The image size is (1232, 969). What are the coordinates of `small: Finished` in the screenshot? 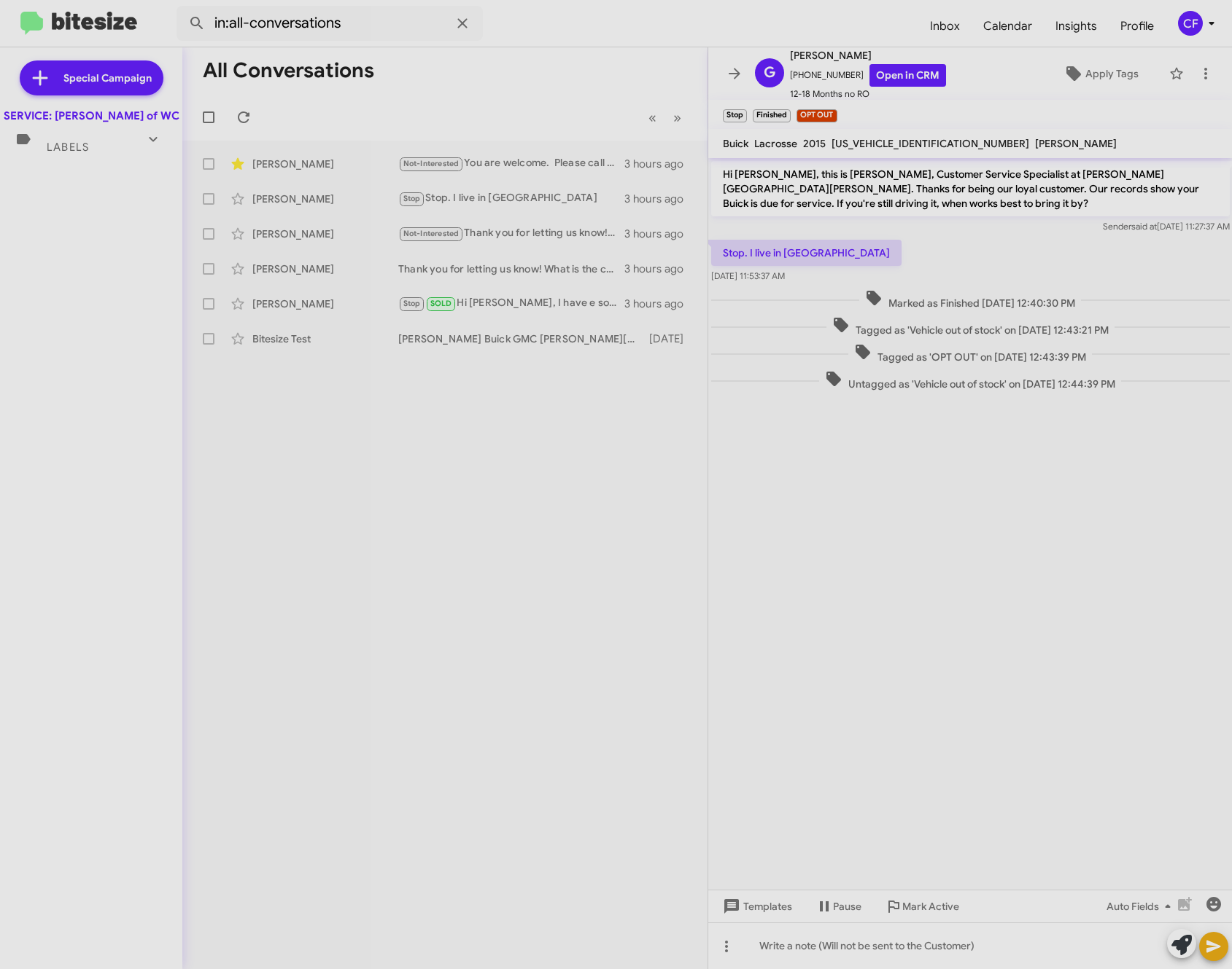 It's located at (772, 116).